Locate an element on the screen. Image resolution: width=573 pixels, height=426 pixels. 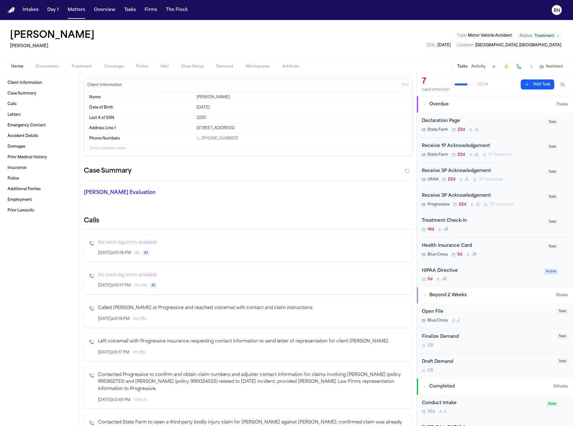
div: need attention is located at coordinates (436, 90).